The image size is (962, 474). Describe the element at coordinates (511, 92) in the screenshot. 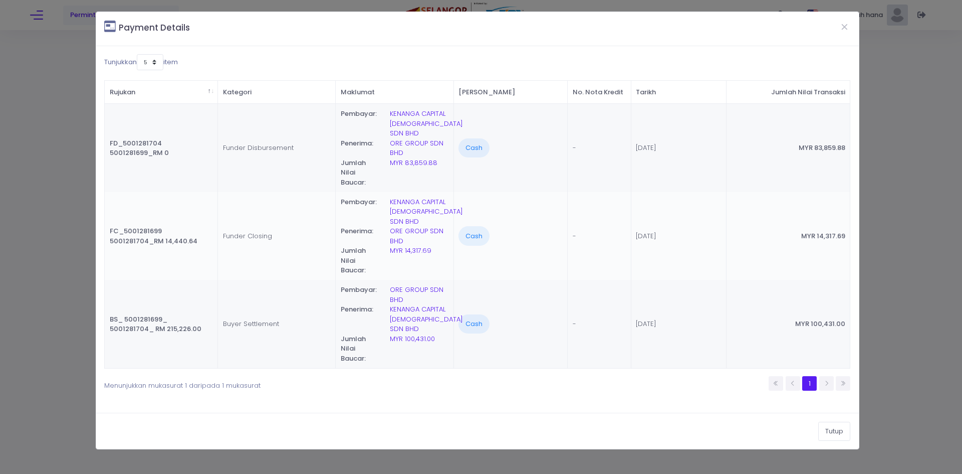

I see `th: Cara Pembayaran : activate to sort column ascending` at that location.